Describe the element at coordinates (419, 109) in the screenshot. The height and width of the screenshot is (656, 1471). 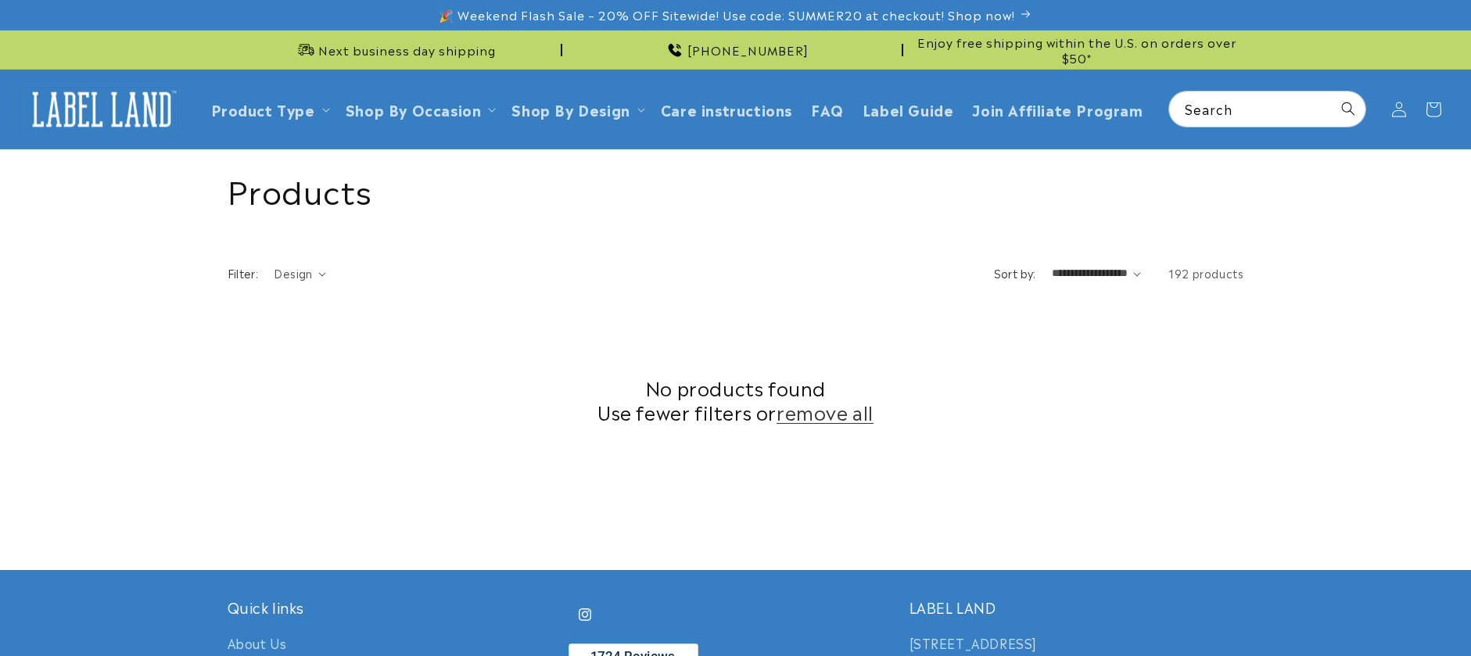
I see `summary: Shop By Occasion` at that location.